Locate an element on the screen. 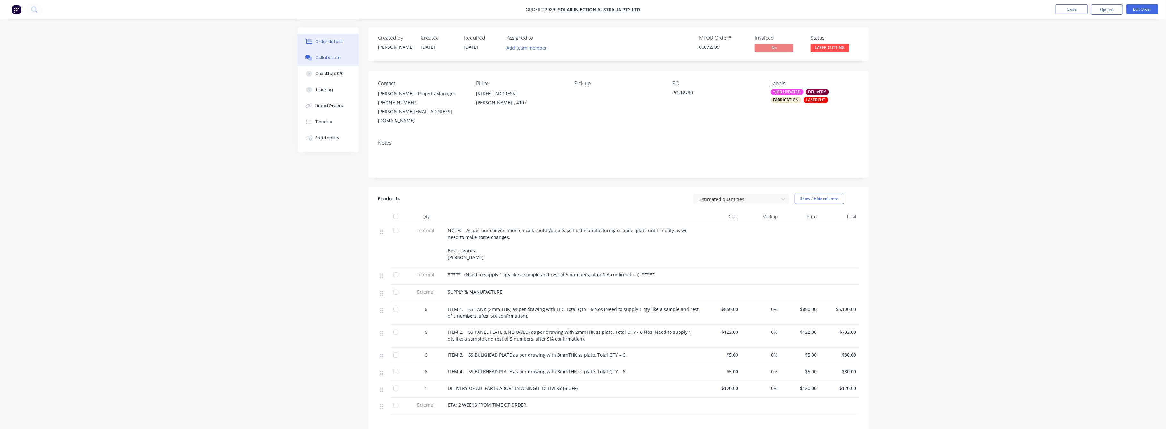 Image resolution: width=1166 pixels, height=429 pixels. span: ITEM 1. SS TANK (2mm THK) as per drawing with LID. Total QTY - 6 Nos (Need to supply 1 qty like a... is located at coordinates (574, 313).